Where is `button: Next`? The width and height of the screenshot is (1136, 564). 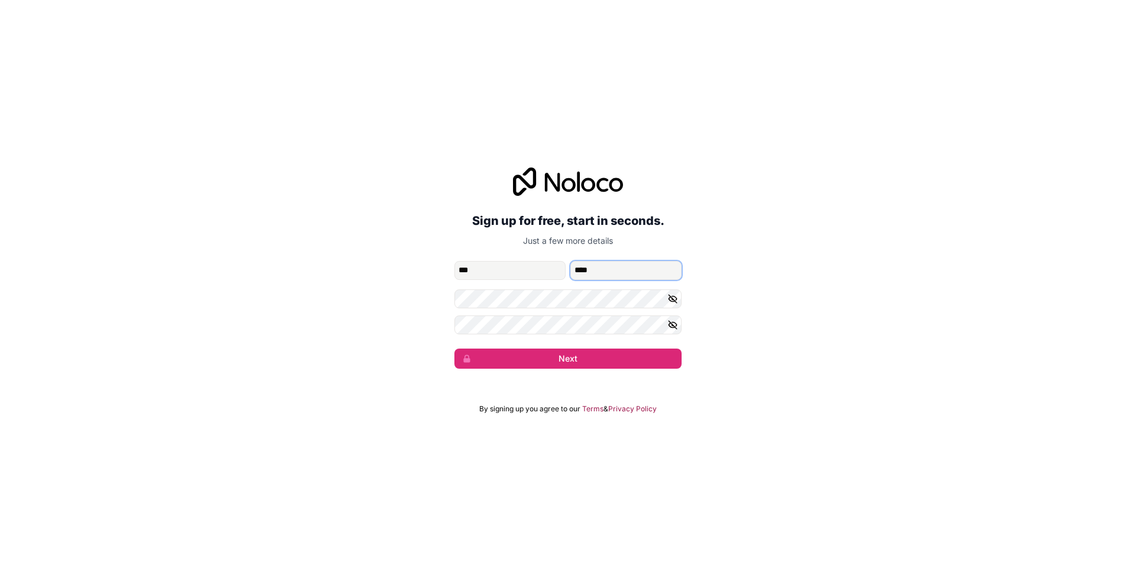 button: Next is located at coordinates (568, 358).